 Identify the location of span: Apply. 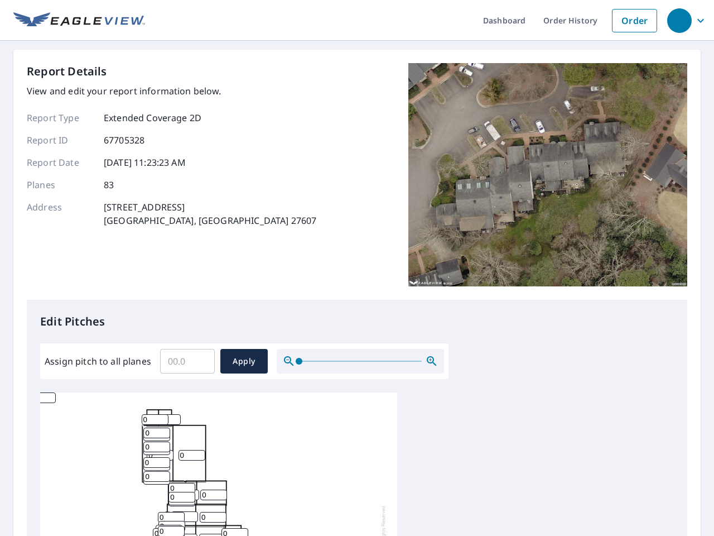
(244, 361).